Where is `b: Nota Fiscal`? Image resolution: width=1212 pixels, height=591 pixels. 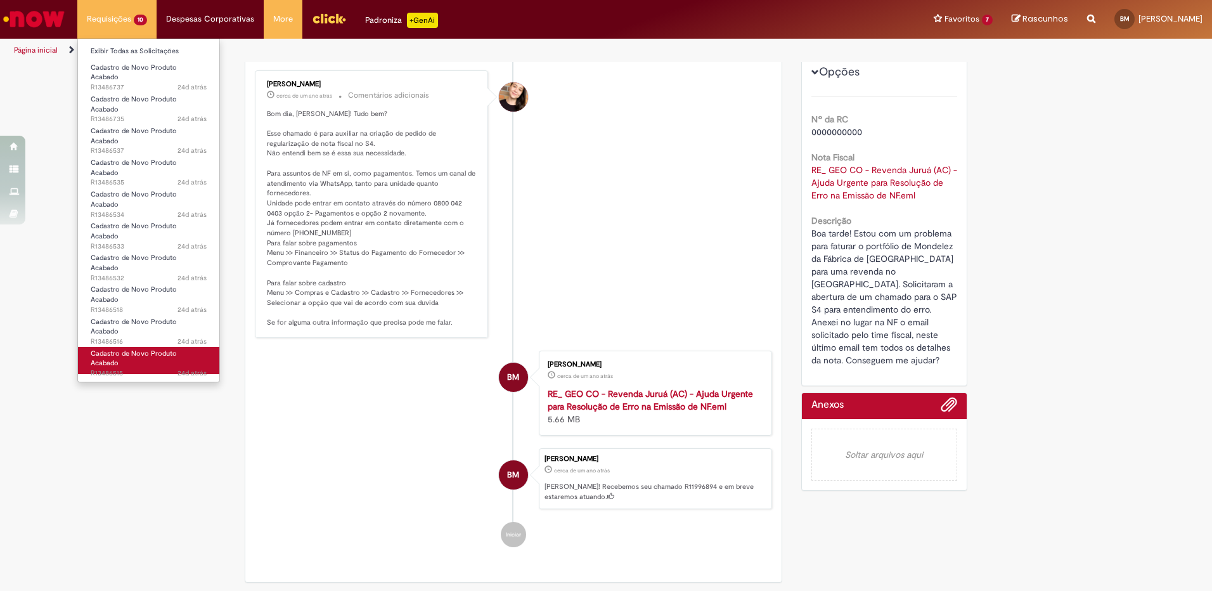
b: Nota Fiscal is located at coordinates (833, 157).